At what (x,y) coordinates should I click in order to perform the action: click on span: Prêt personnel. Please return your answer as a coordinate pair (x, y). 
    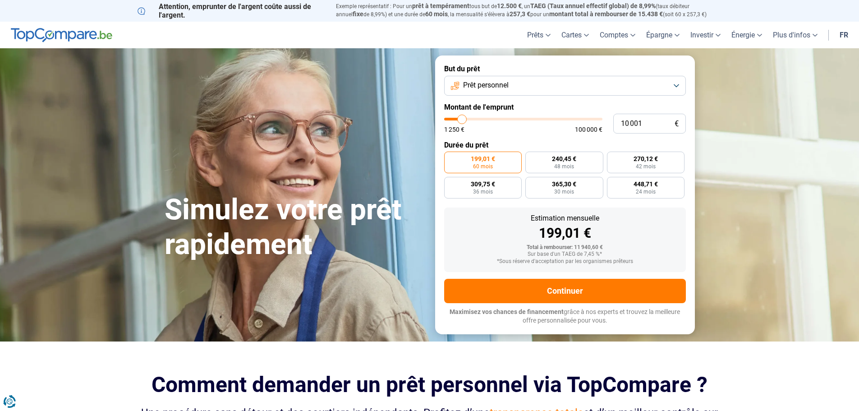
    Looking at the image, I should click on (485, 85).